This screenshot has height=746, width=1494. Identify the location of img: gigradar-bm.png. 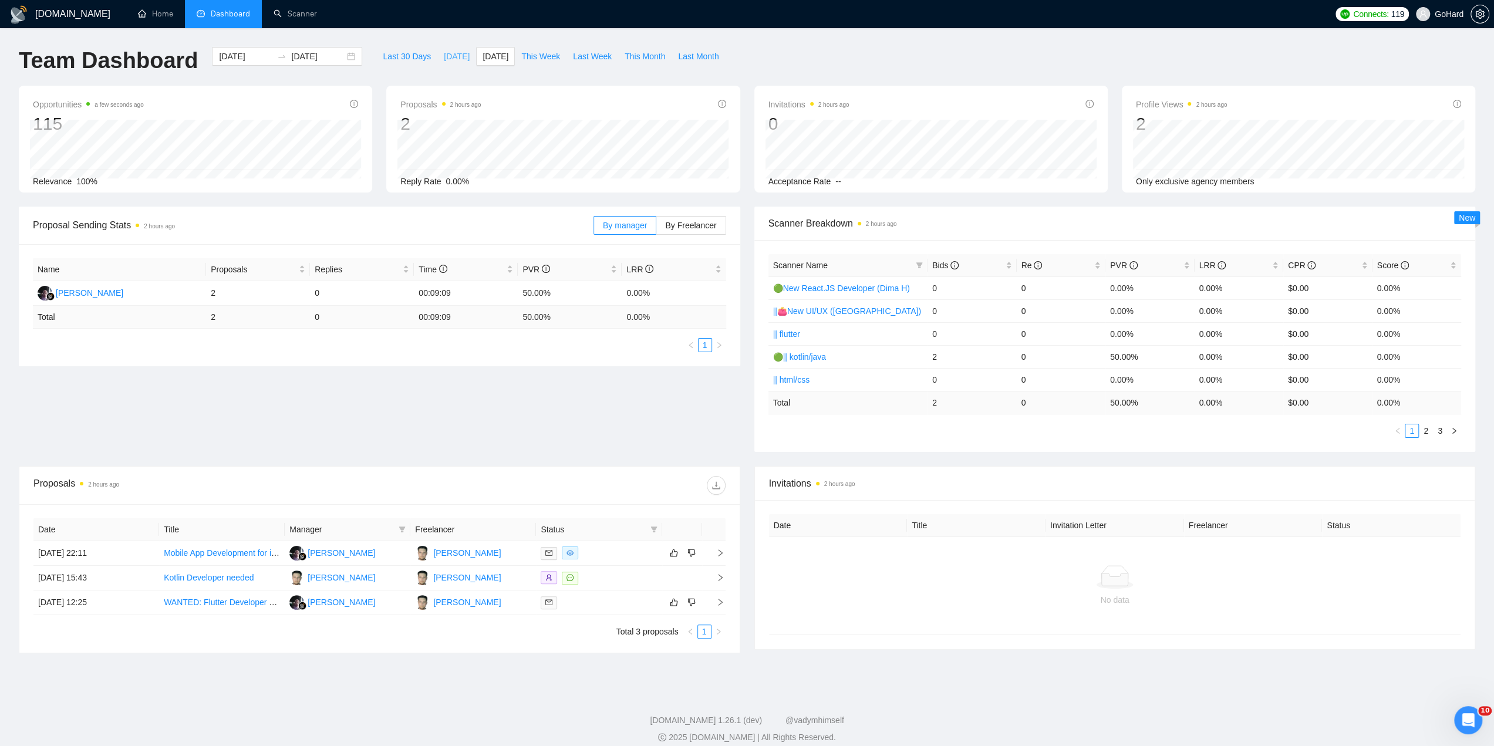
(302, 557).